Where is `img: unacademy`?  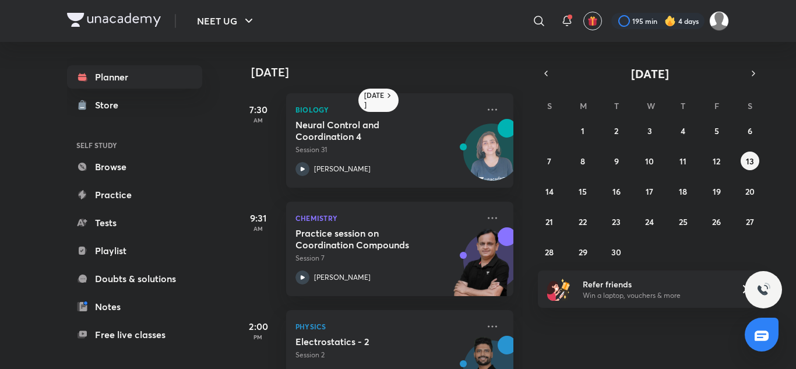
img: unacademy is located at coordinates (481, 267).